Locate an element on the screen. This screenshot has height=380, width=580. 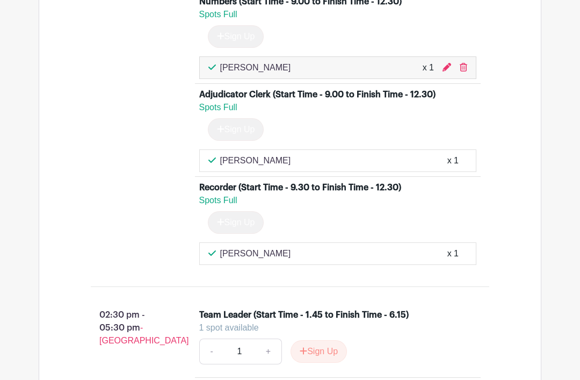
p: 02:30 pm - 05:30 pm is located at coordinates (128, 328).